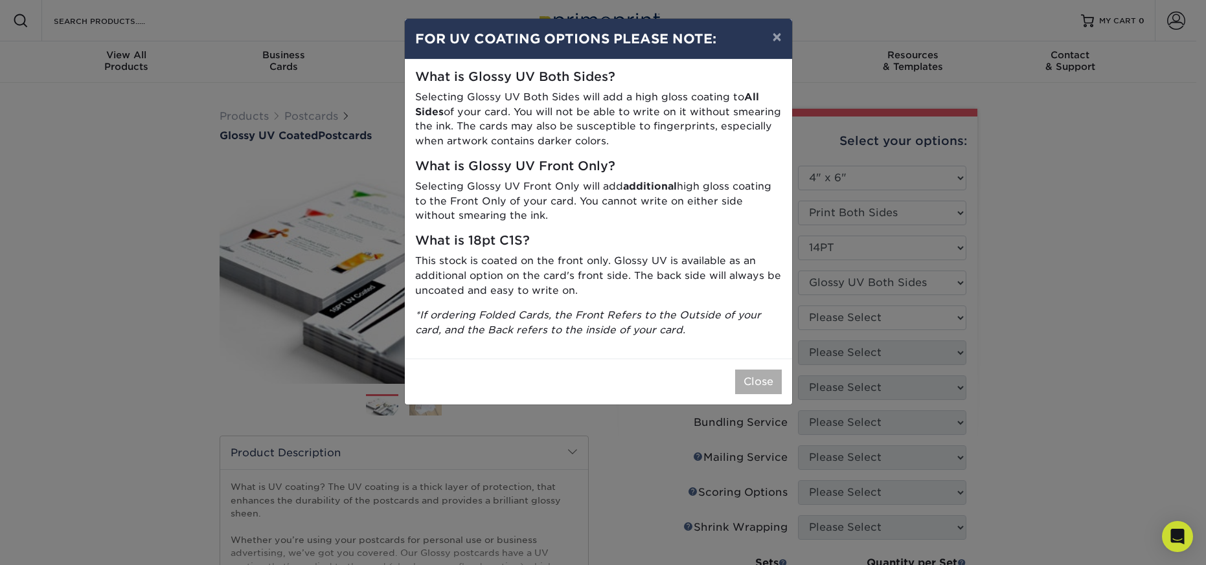 This screenshot has height=565, width=1206. I want to click on h5: What is Glossy UV Both Sides?, so click(598, 77).